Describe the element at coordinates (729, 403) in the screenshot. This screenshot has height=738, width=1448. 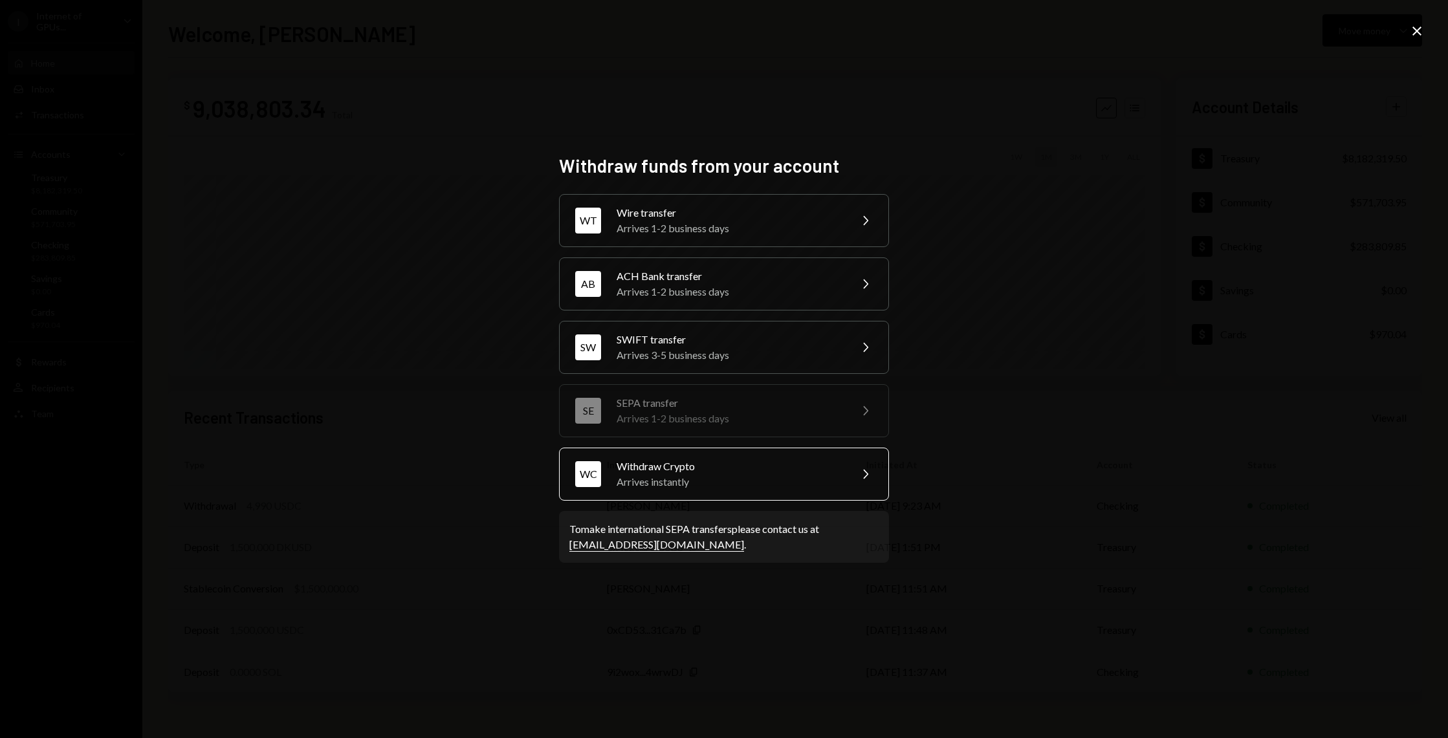
I see `div: SEPA transfer` at that location.